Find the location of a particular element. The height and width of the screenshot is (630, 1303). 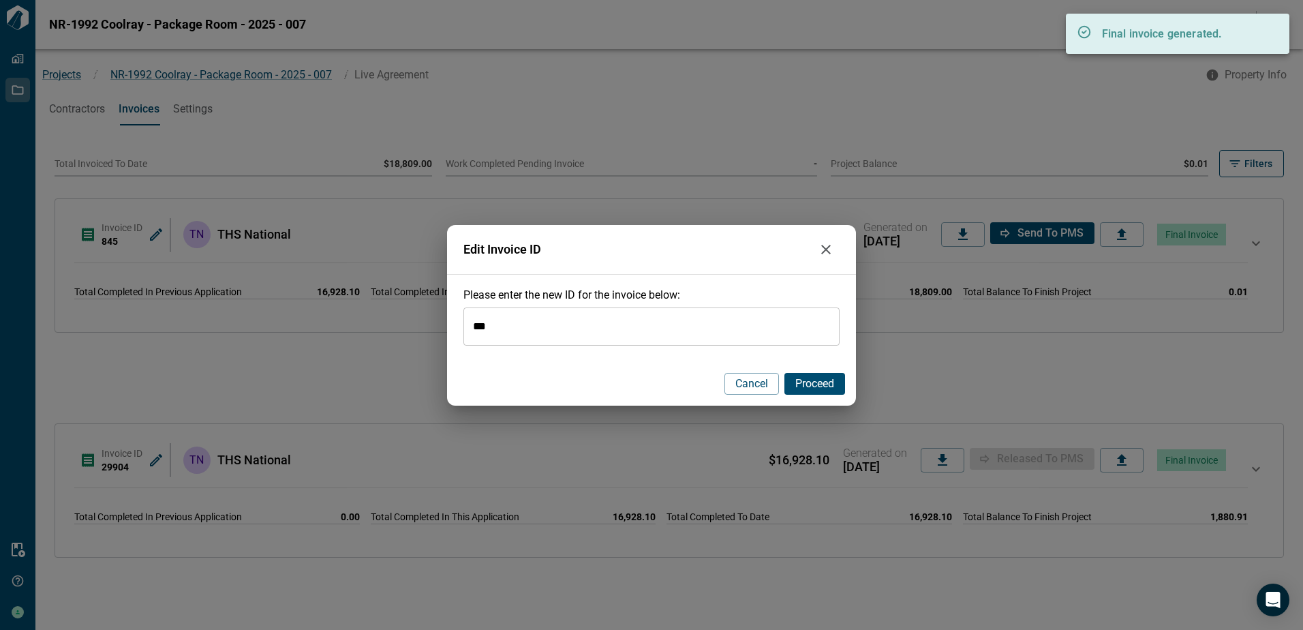

span: Proceed is located at coordinates (814, 384).